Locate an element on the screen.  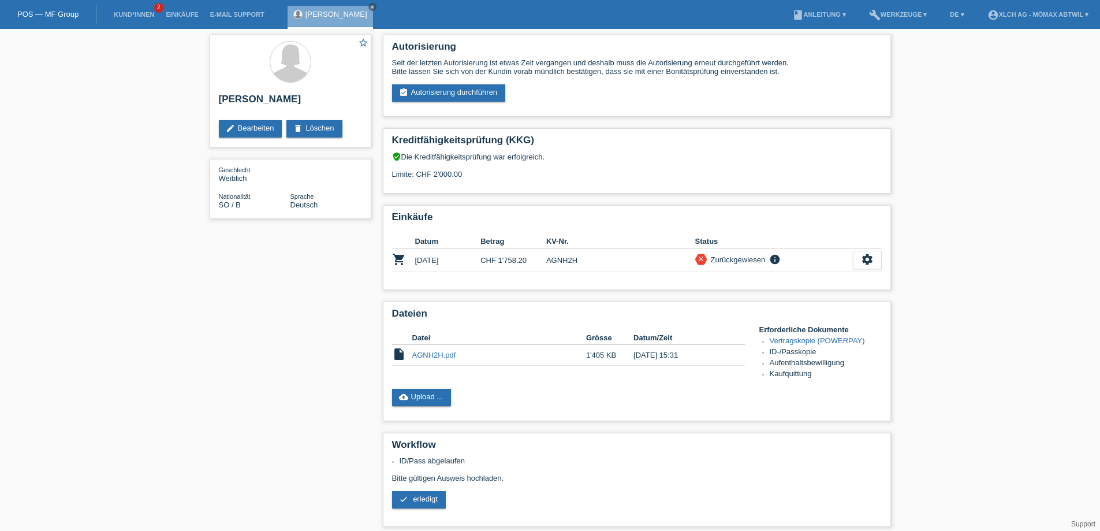
i: settings is located at coordinates (867, 259).